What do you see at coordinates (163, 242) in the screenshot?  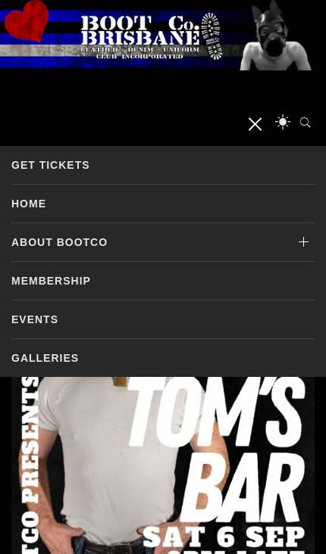 I see `a: About BootCo` at bounding box center [163, 242].